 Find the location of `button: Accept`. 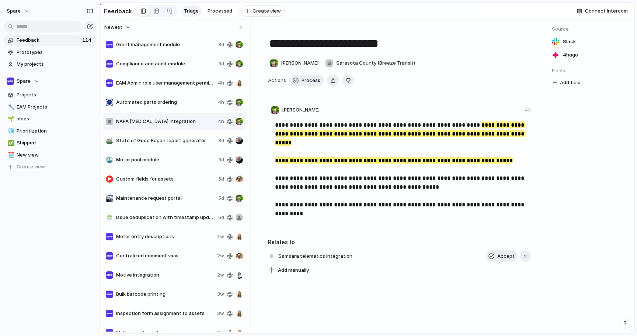

button: Accept is located at coordinates (502, 256).